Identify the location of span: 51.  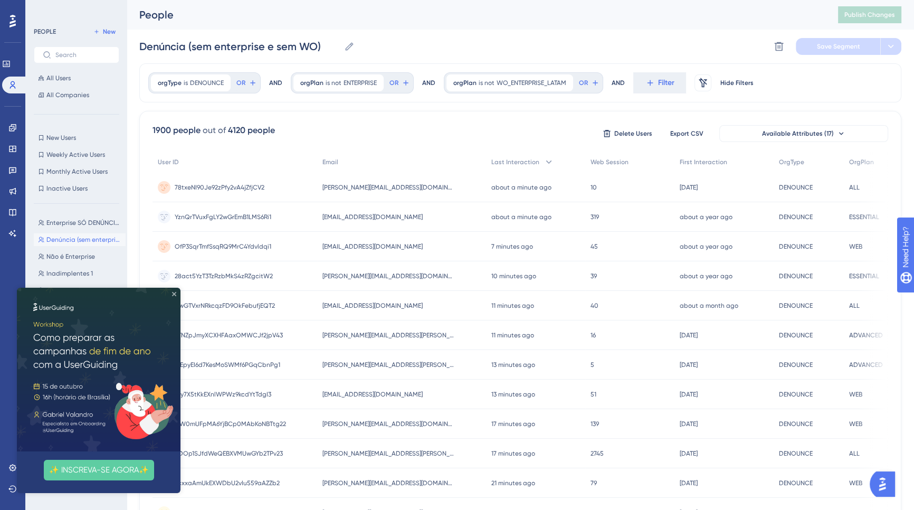
(593, 394).